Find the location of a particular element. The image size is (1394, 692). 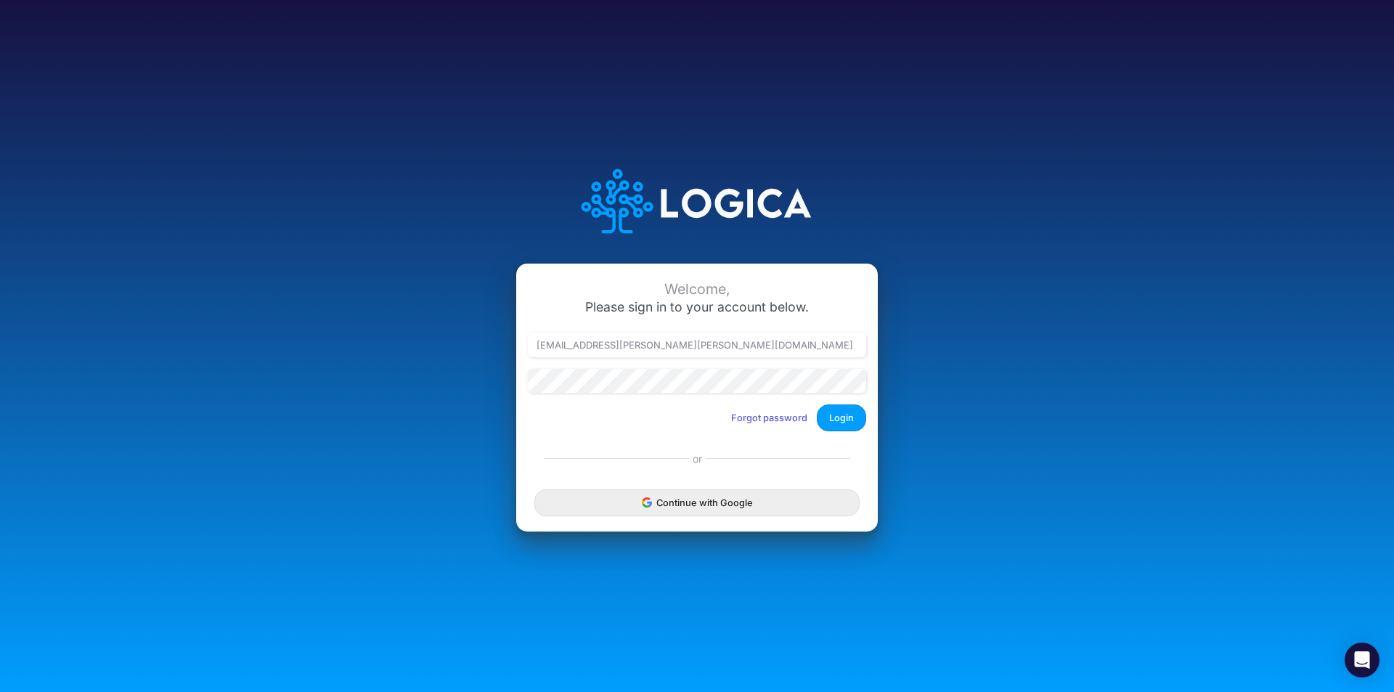

button: Forgot password is located at coordinates (769, 417).